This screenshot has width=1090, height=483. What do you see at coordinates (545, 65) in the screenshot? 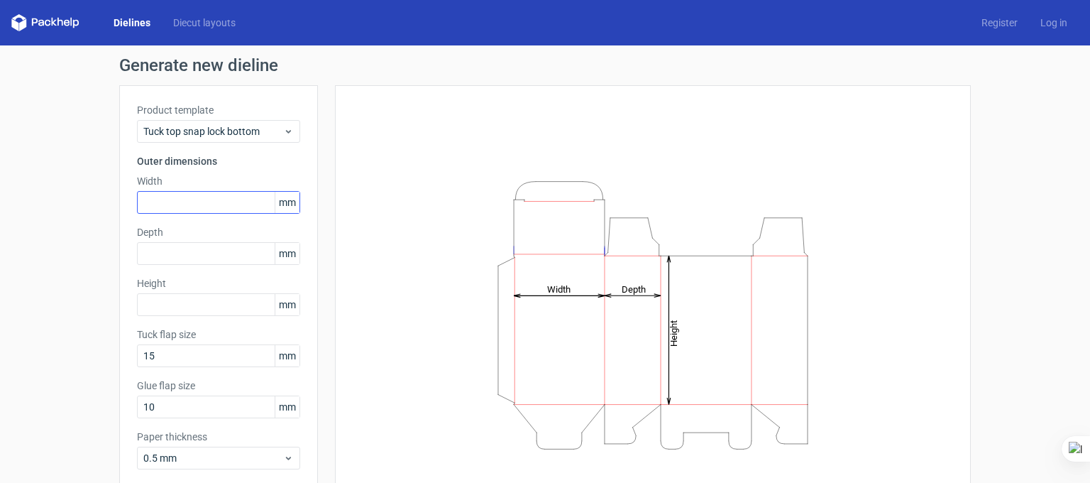
I see `h1: Generate new dieline` at bounding box center [545, 65].